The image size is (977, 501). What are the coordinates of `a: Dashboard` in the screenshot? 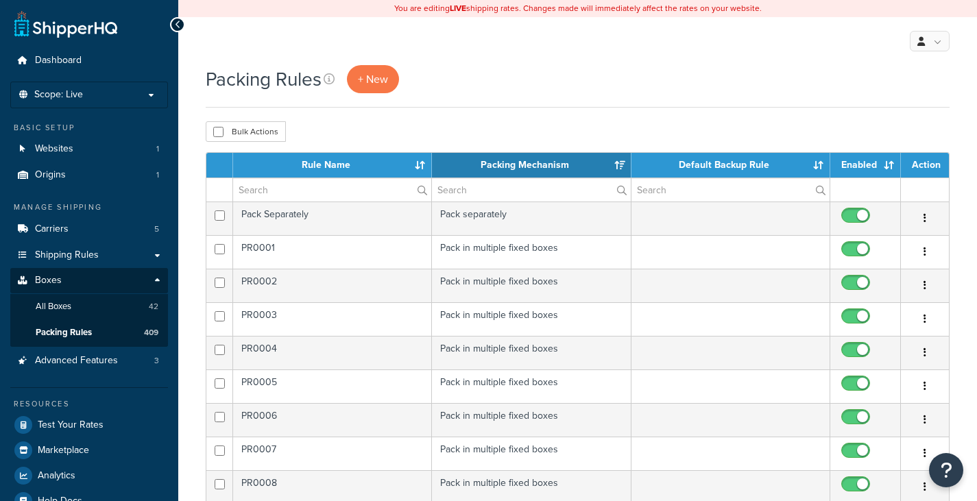 It's located at (89, 60).